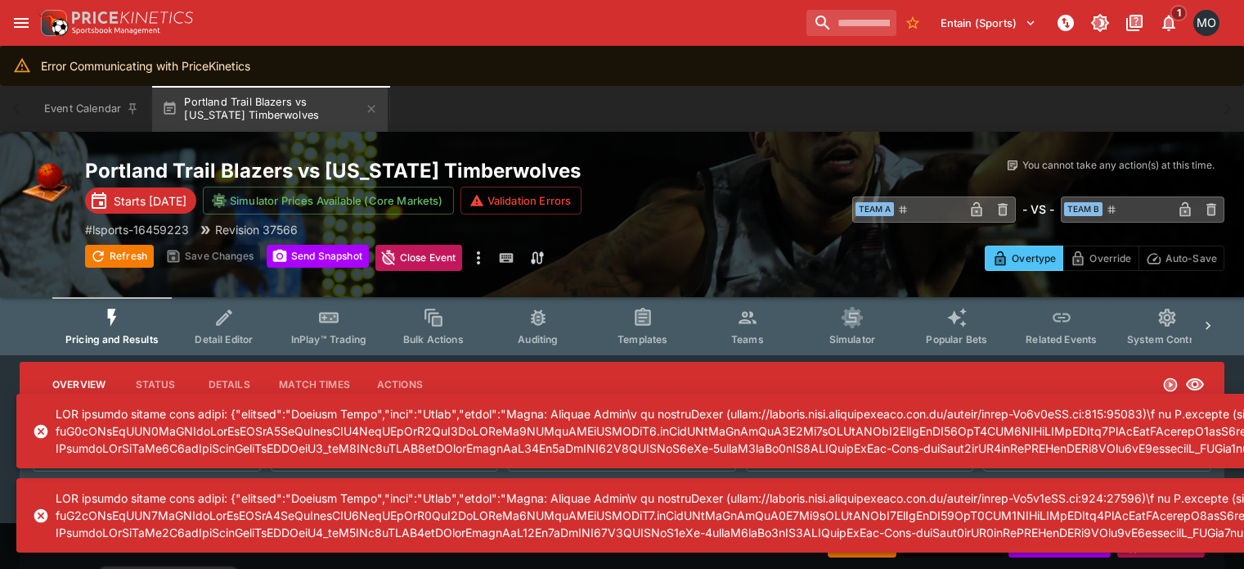 This screenshot has width=1244, height=569. What do you see at coordinates (1083, 209) in the screenshot?
I see `span: Team B` at bounding box center [1083, 209].